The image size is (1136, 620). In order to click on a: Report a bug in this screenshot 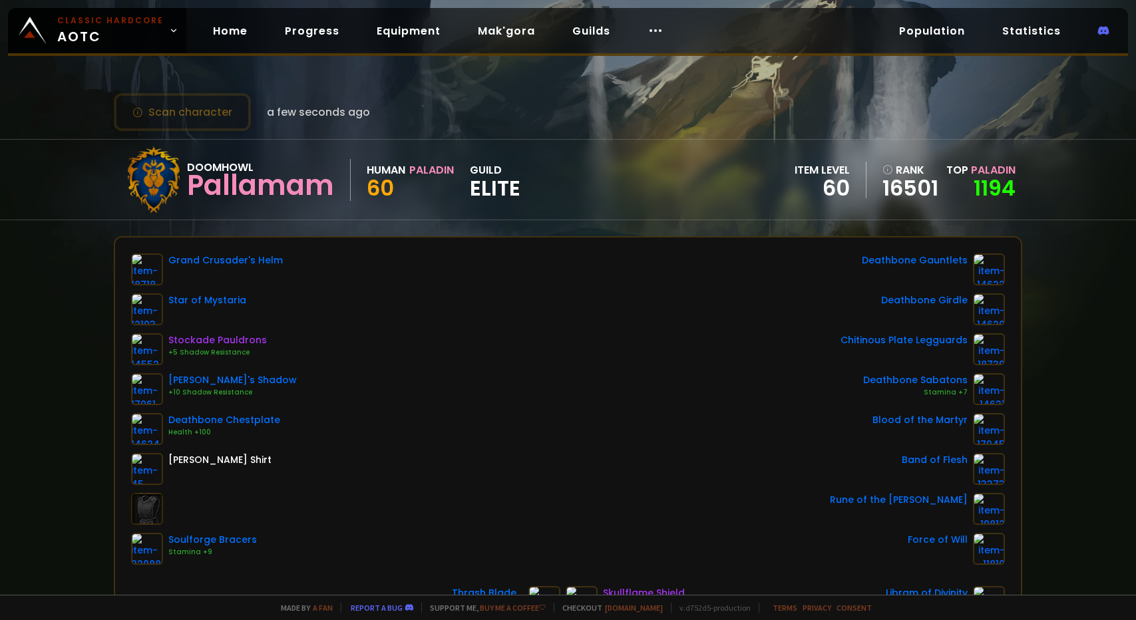, I will do `click(377, 607)`.